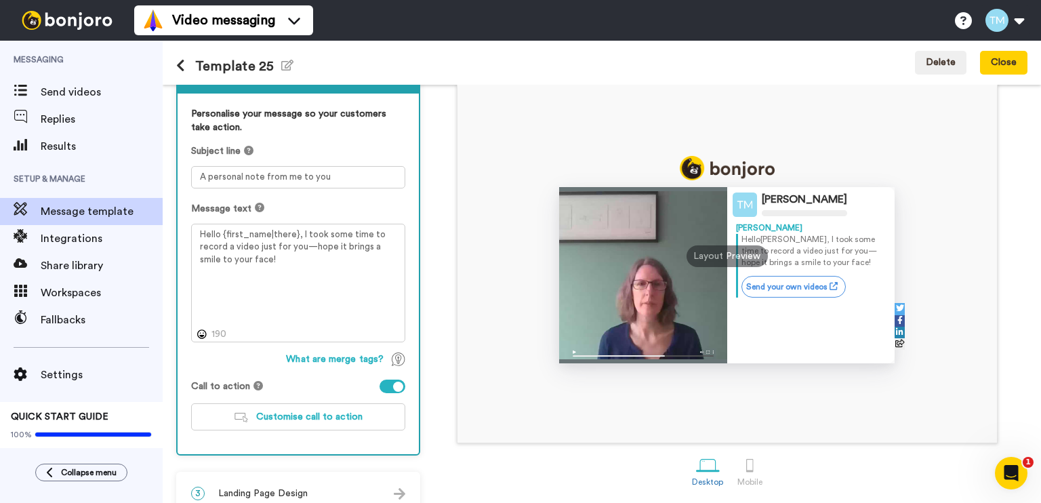 This screenshot has height=503, width=1041. I want to click on div: Layout Preview, so click(727, 256).